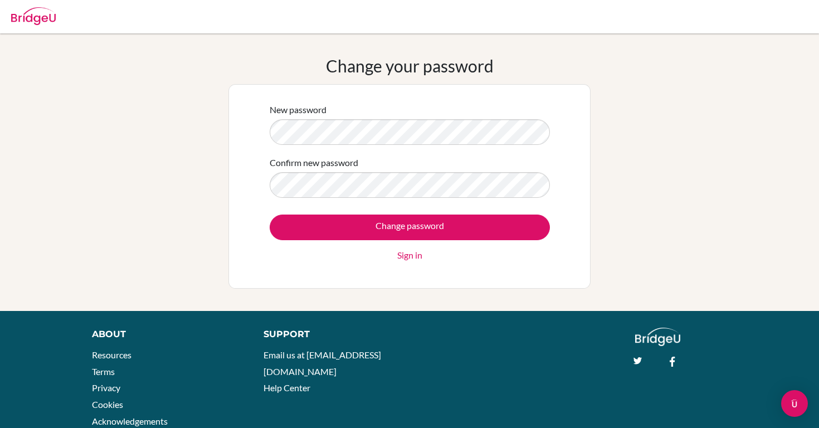 This screenshot has width=819, height=428. Describe the element at coordinates (410, 255) in the screenshot. I see `a: Sign in` at that location.